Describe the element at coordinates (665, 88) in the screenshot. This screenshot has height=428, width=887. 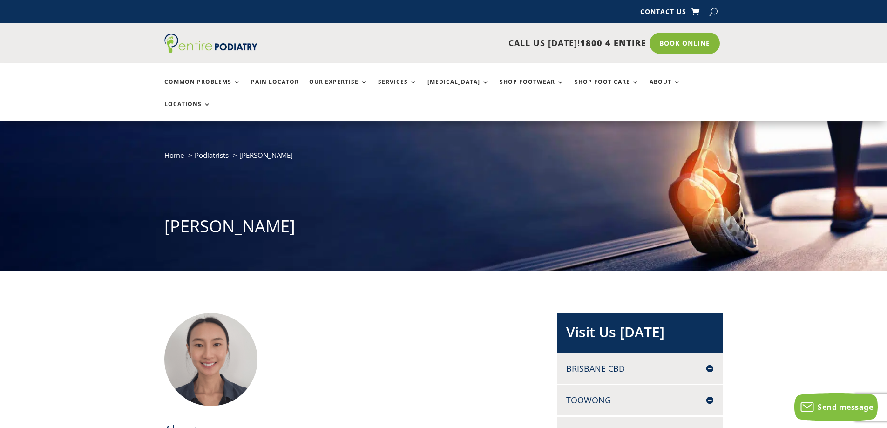
I see `a: About` at that location.